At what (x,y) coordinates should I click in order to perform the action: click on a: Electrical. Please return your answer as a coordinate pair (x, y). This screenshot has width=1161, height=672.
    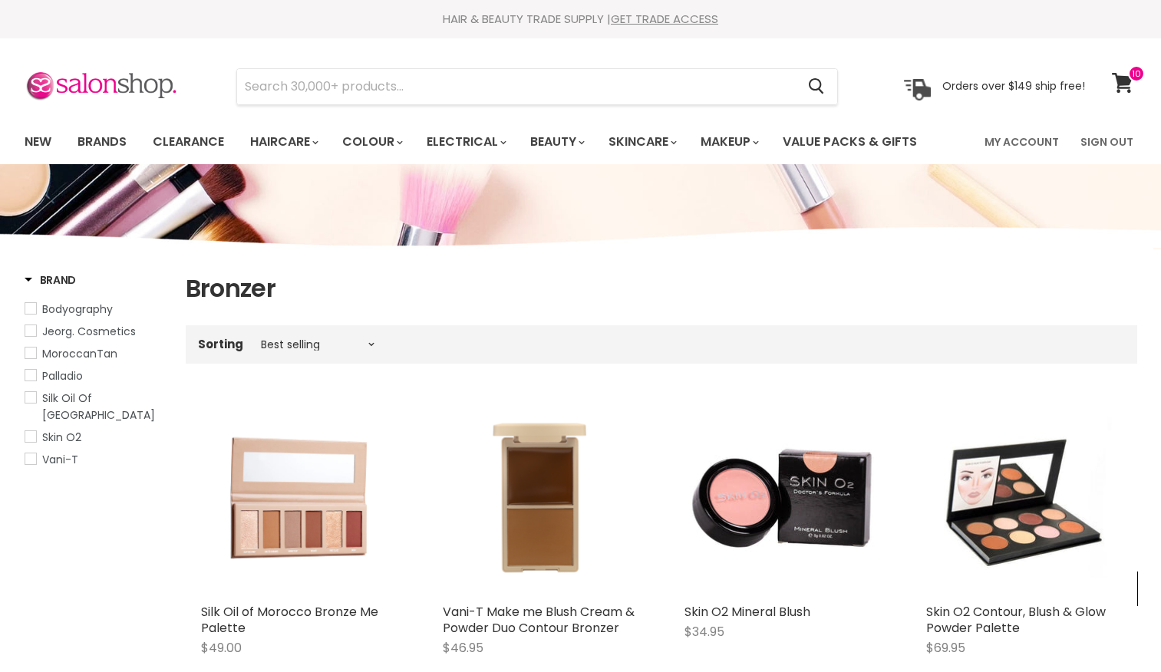
    Looking at the image, I should click on (465, 142).